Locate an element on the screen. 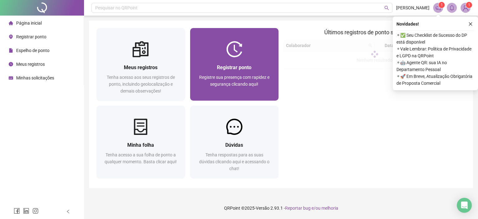 Image resolution: width=478 pixels, height=219 pixels. span: environment is located at coordinates (11, 37).